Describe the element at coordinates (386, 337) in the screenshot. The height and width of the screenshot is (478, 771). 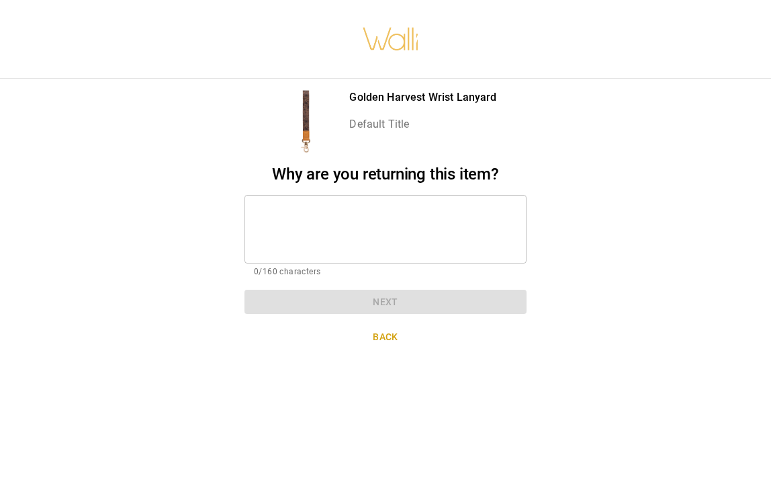
I see `button: Back` at that location.